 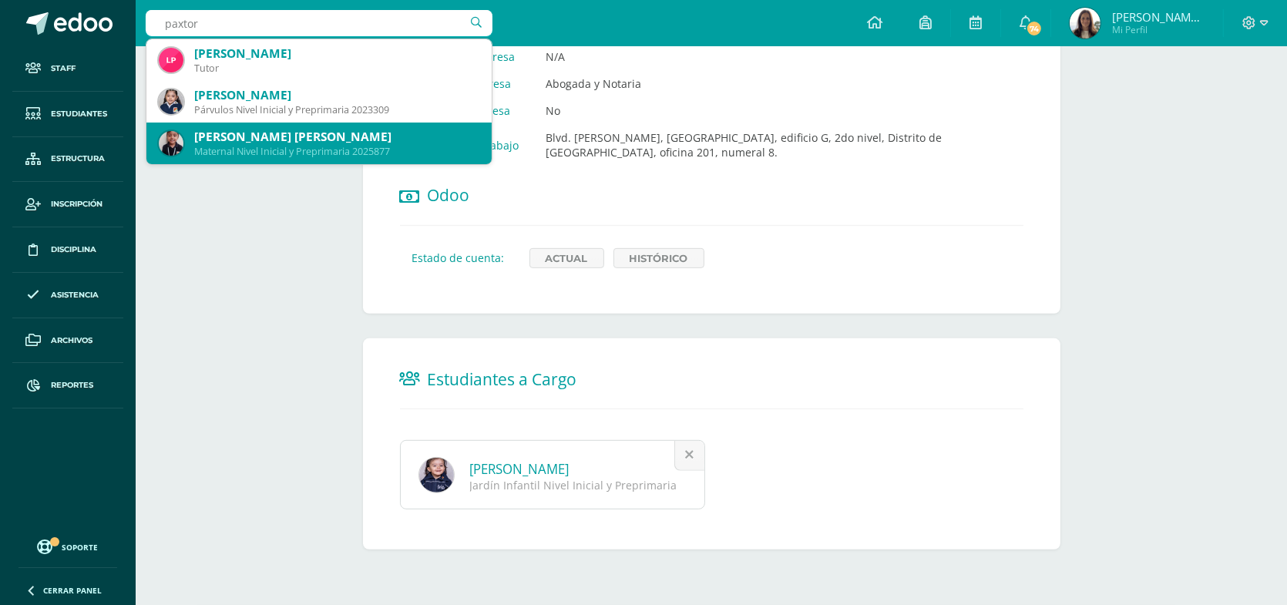 I want to click on a: Estudiantes, so click(x=68, y=114).